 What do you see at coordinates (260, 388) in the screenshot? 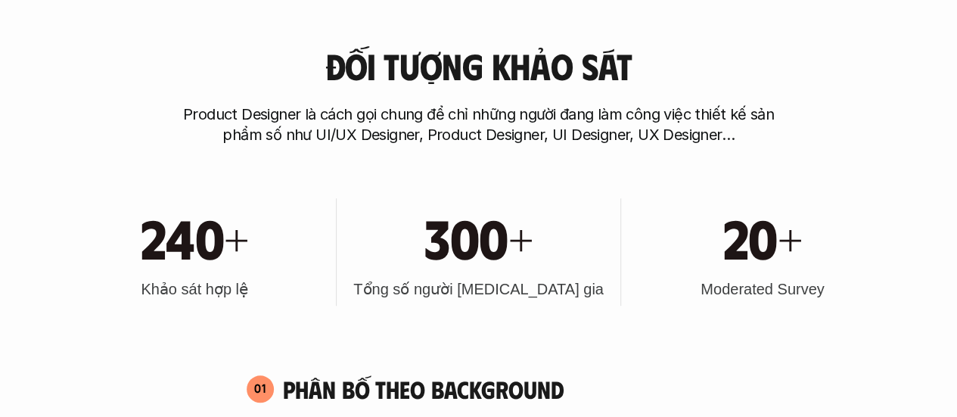
I see `p: 01` at bounding box center [260, 388].